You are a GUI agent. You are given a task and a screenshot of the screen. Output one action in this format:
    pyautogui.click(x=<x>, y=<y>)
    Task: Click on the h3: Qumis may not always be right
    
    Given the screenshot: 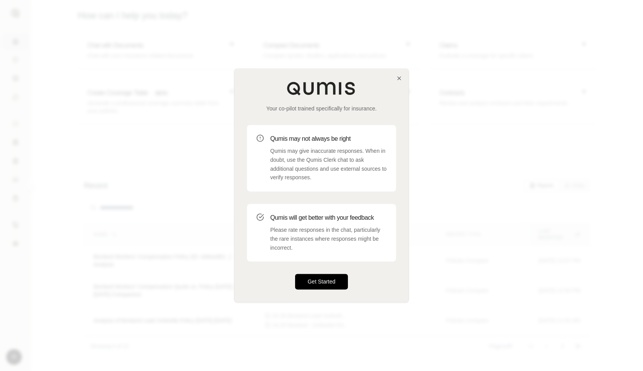 What is the action you would take?
    pyautogui.click(x=329, y=139)
    